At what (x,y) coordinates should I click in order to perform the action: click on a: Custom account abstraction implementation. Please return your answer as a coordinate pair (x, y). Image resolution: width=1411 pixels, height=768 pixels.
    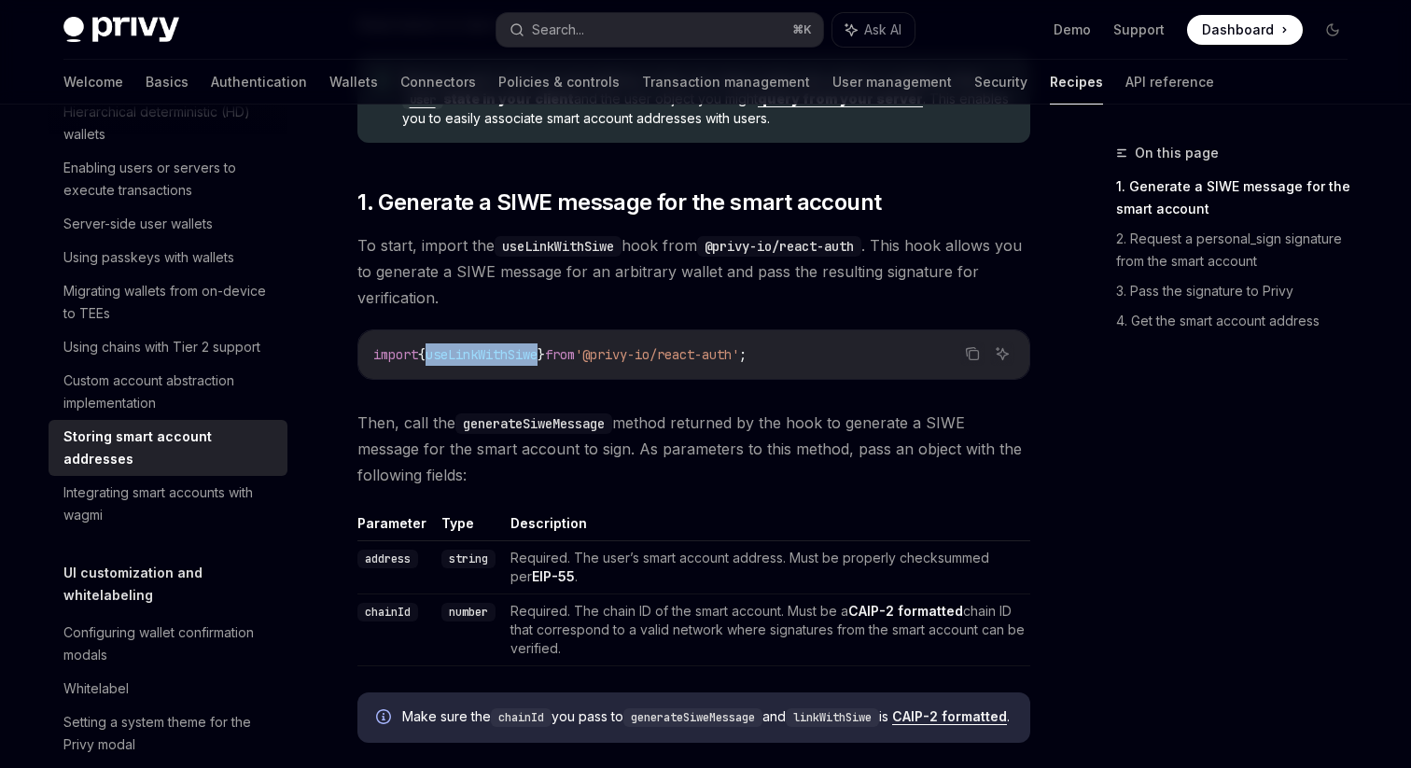
    Looking at the image, I should click on (168, 392).